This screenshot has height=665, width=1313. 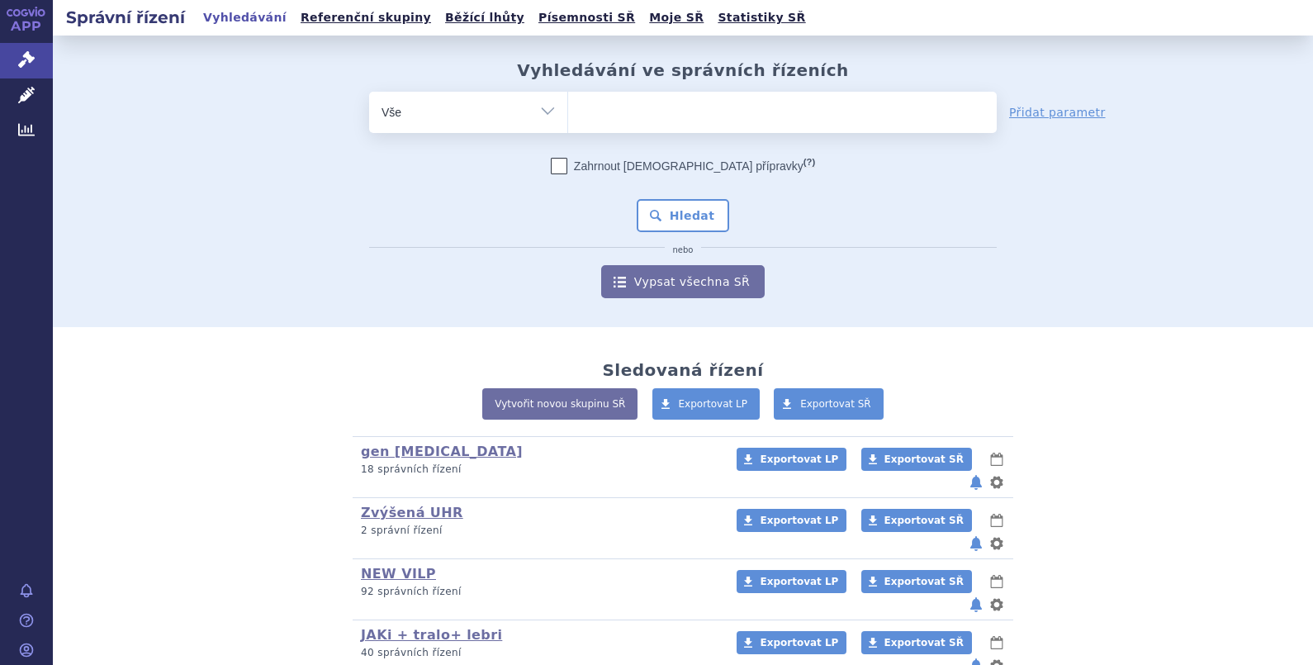 What do you see at coordinates (560, 404) in the screenshot?
I see `a: Vytvořit novou skupinu SŘ` at bounding box center [560, 404].